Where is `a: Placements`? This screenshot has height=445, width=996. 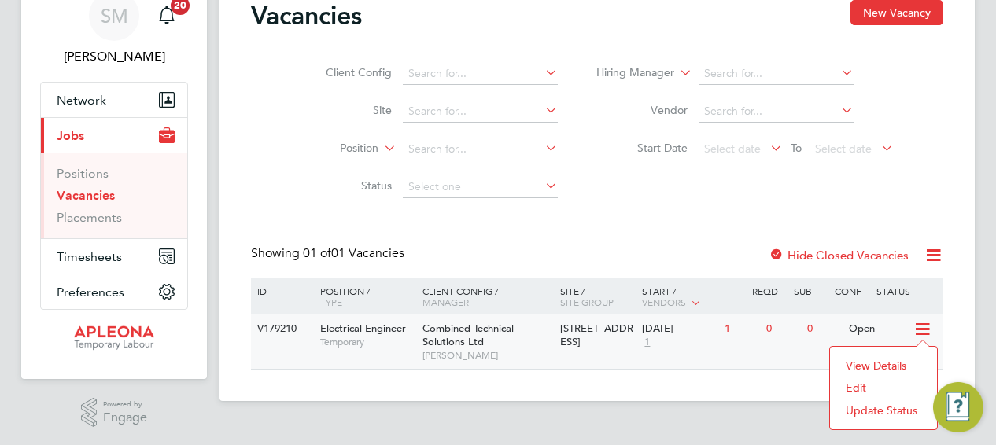 a: Placements is located at coordinates (89, 217).